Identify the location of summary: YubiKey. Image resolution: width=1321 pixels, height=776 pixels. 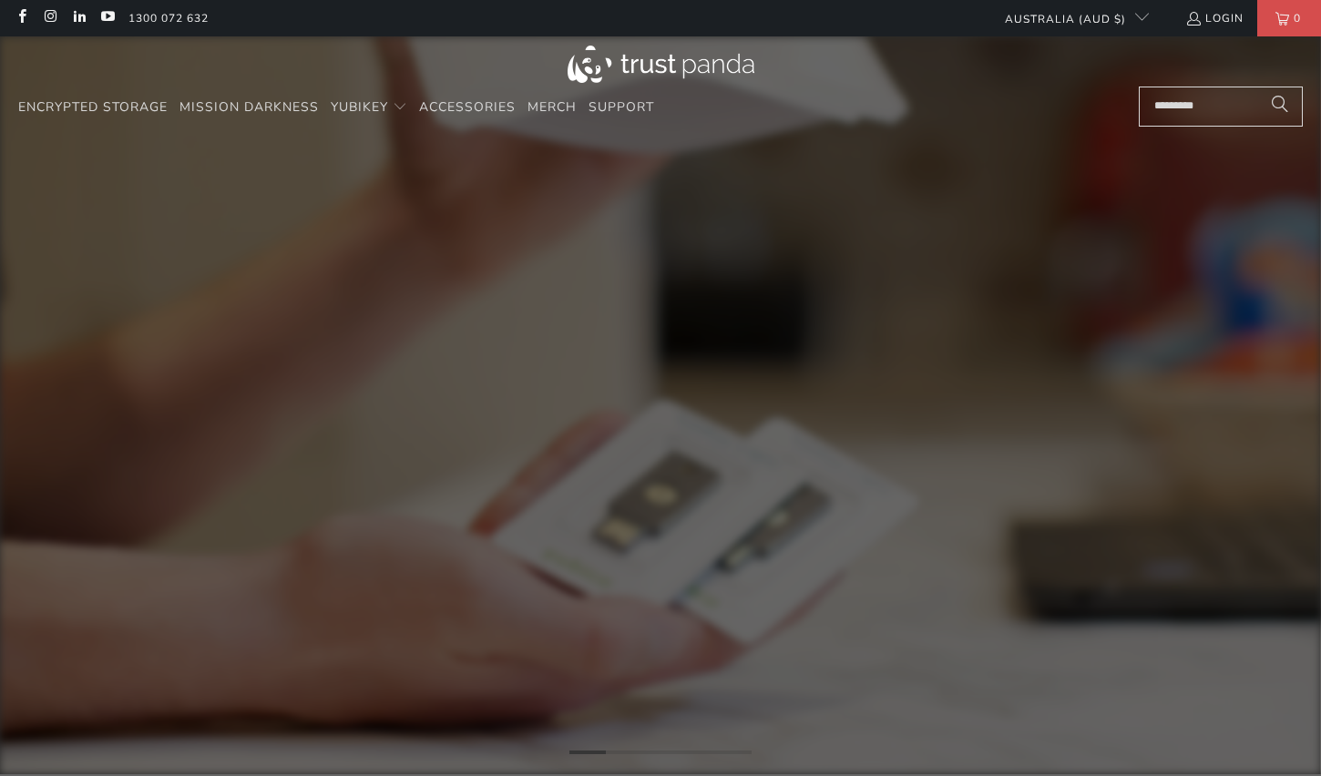
(369, 107).